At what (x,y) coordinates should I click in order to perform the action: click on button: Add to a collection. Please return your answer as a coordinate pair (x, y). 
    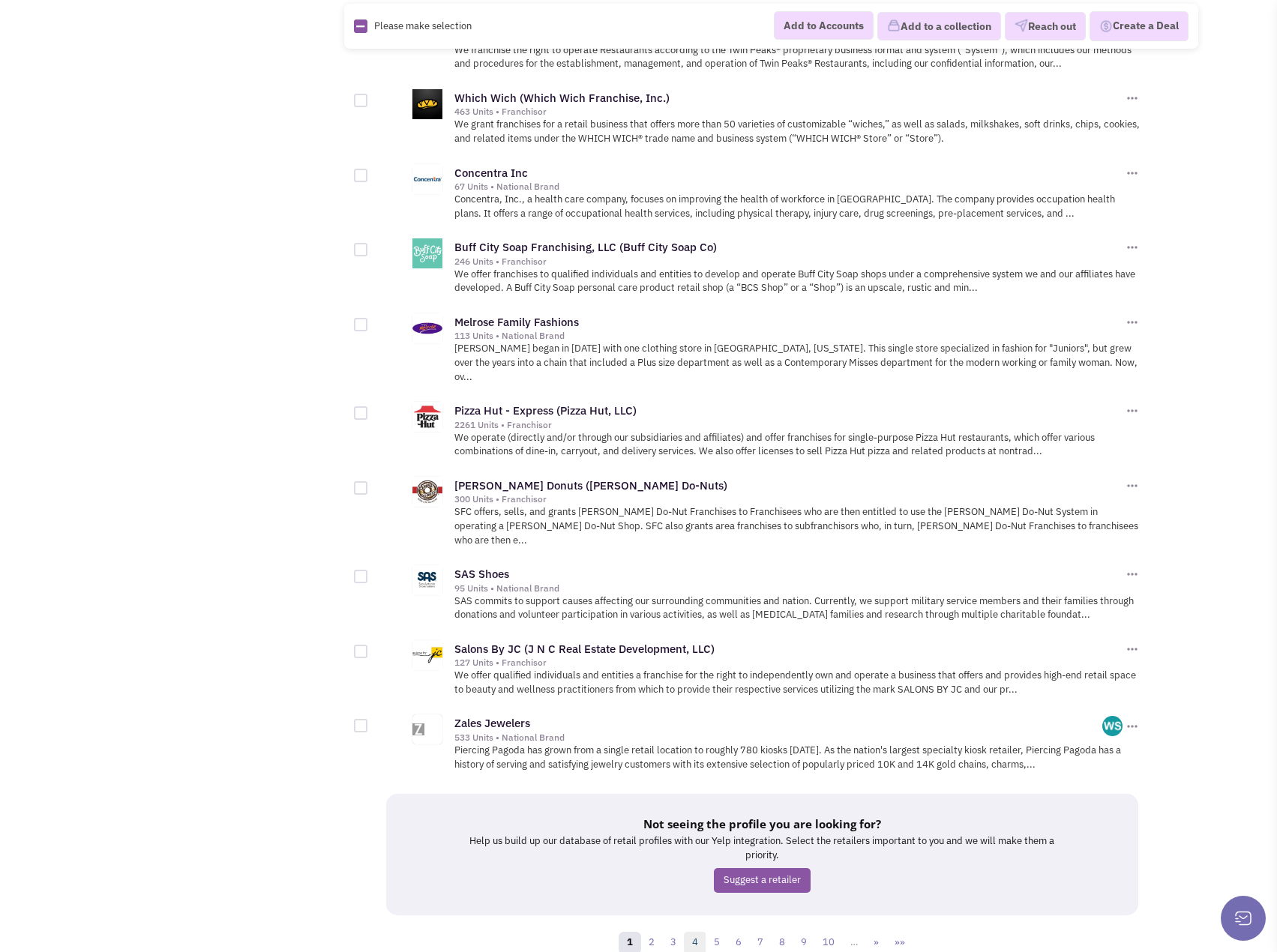
    Looking at the image, I should click on (939, 27).